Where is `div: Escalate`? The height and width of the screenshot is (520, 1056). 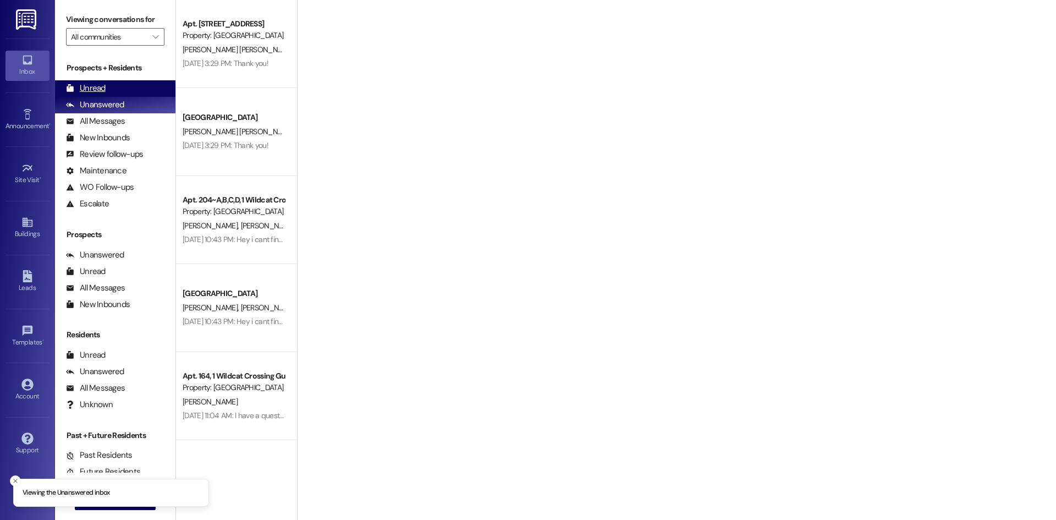 div: Escalate is located at coordinates (87, 204).